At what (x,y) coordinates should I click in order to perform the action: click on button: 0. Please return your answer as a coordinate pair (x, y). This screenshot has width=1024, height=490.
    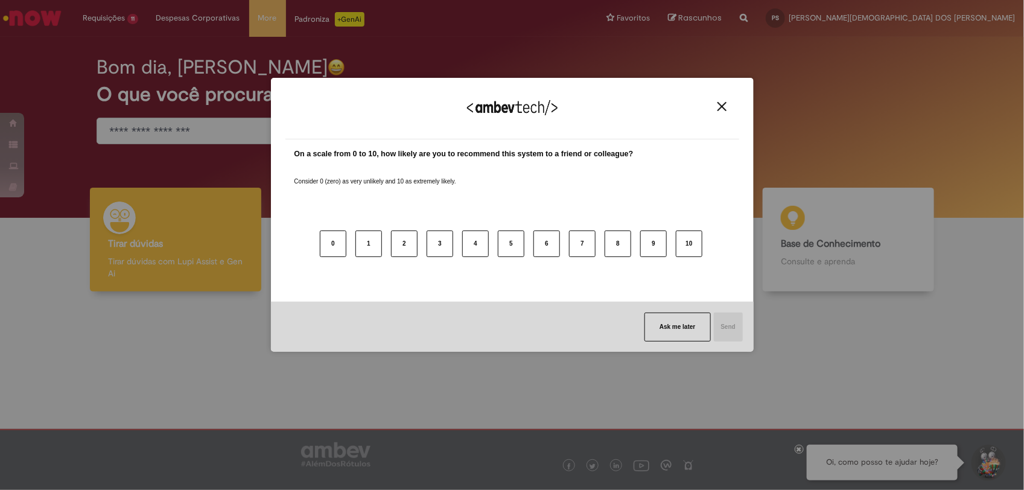
    Looking at the image, I should click on (333, 244).